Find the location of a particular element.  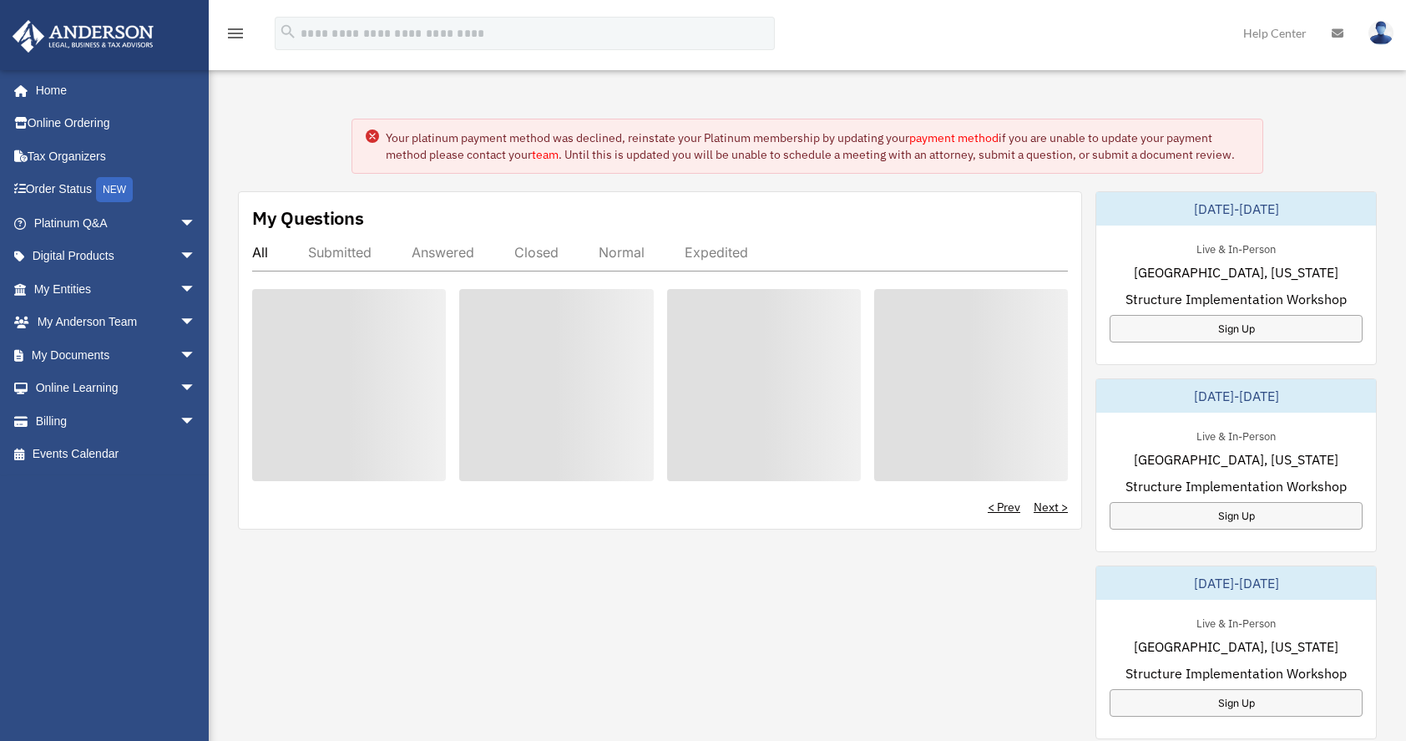

a: Next > is located at coordinates (1050, 507).